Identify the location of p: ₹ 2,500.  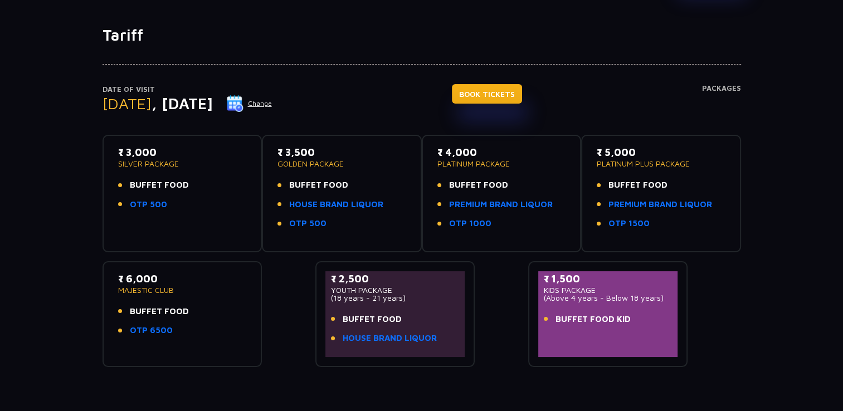
(395, 279).